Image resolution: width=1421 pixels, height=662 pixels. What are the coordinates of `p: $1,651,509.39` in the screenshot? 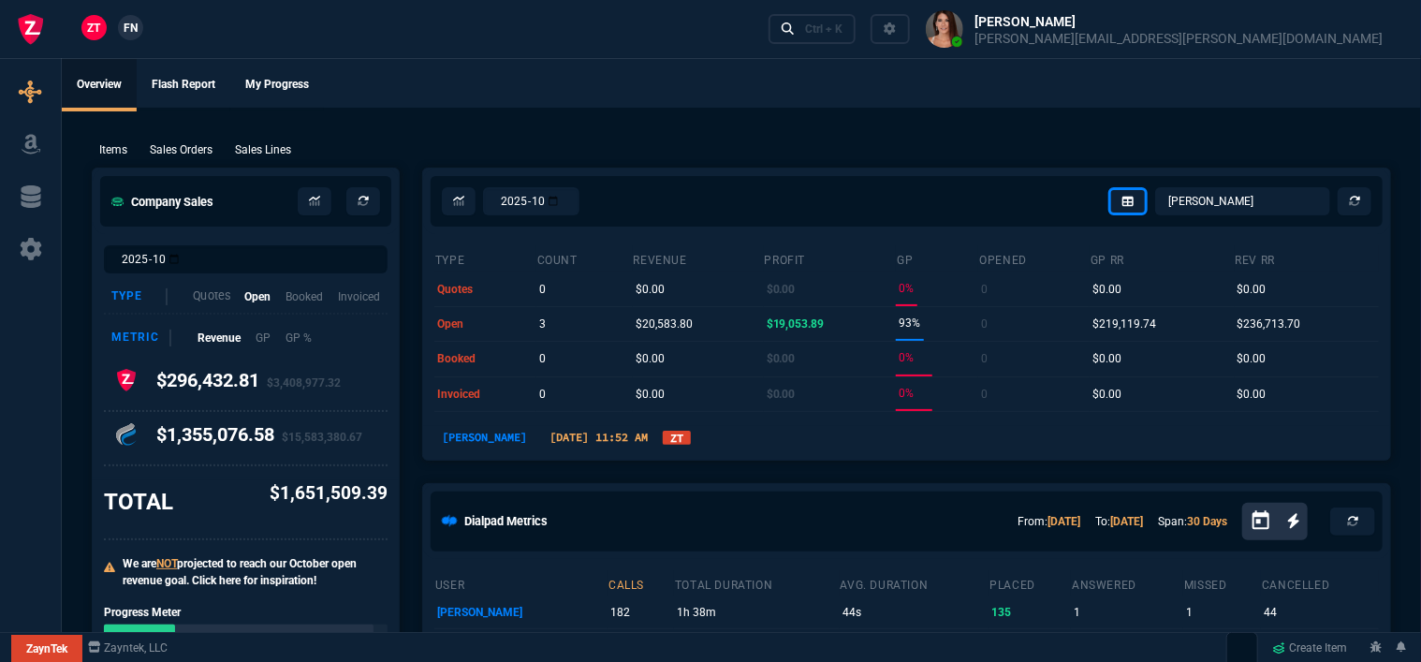 It's located at (329, 493).